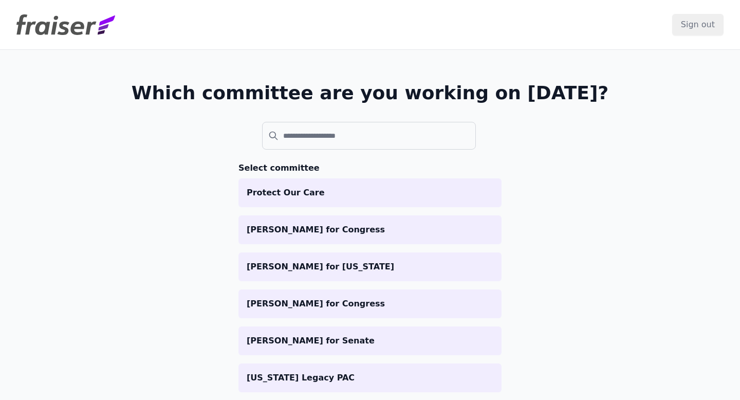  What do you see at coordinates (370, 168) in the screenshot?
I see `h3: Select committee` at bounding box center [370, 168].